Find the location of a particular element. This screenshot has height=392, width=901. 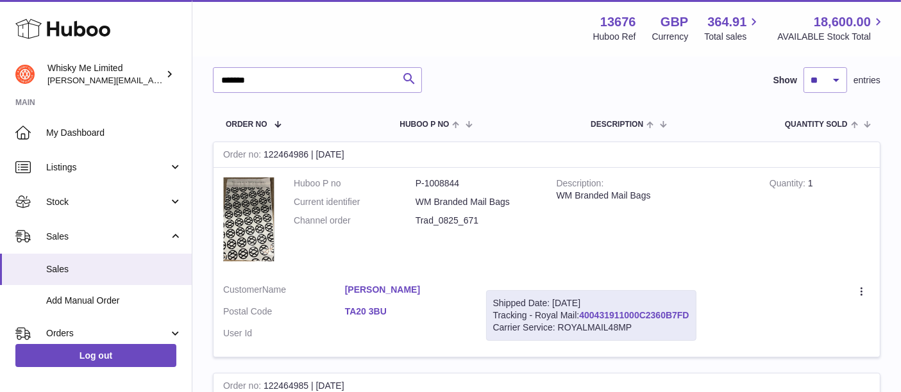

a: 364.91 Total sales is located at coordinates (732, 28).